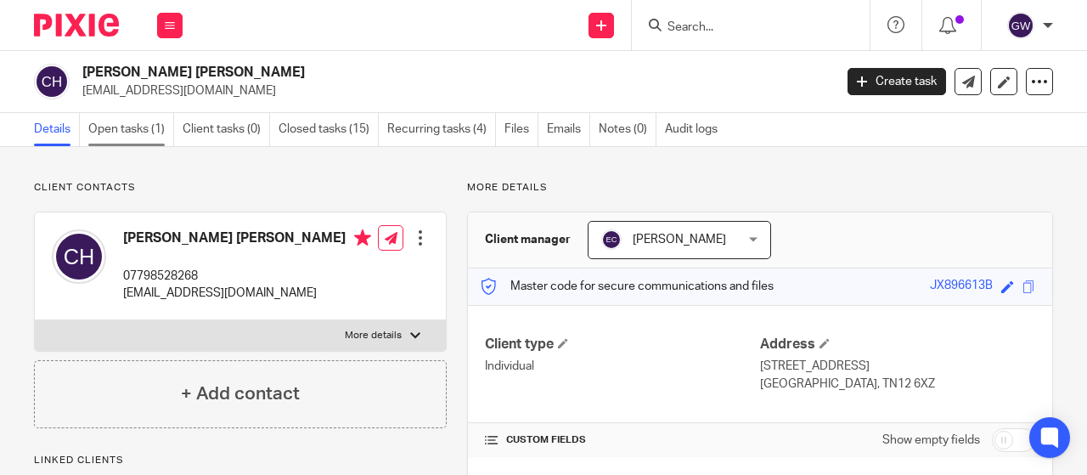  I want to click on div: JX896613B, so click(961, 286).